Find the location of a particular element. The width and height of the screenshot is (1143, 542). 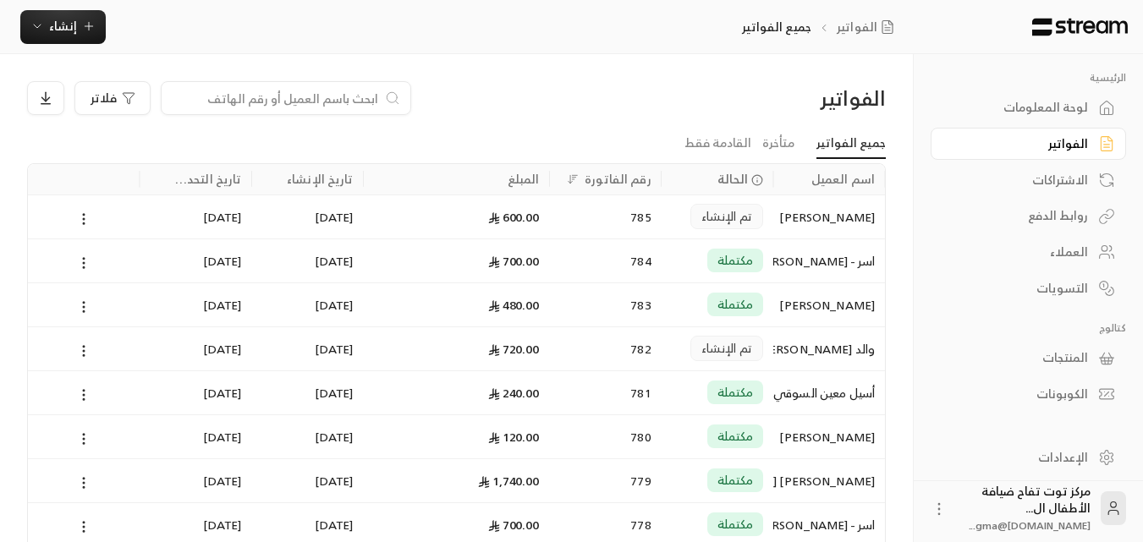

button: Sort is located at coordinates (573, 179).